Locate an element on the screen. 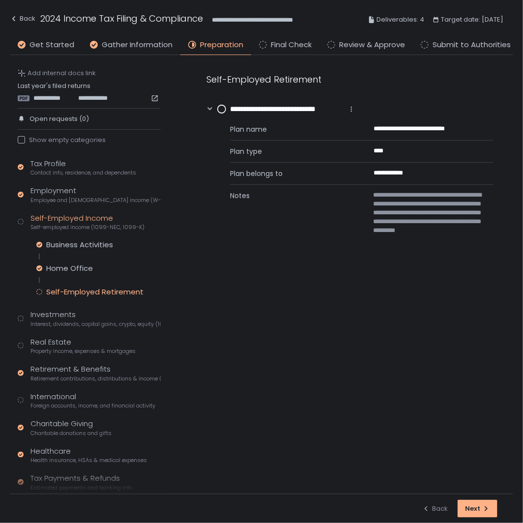 This screenshot has height=523, width=523. div: Last year's filed returns is located at coordinates (89, 92).